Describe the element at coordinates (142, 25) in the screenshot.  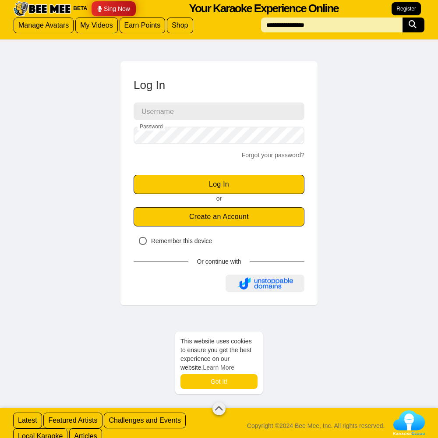
I see `a: Earn Points` at that location.